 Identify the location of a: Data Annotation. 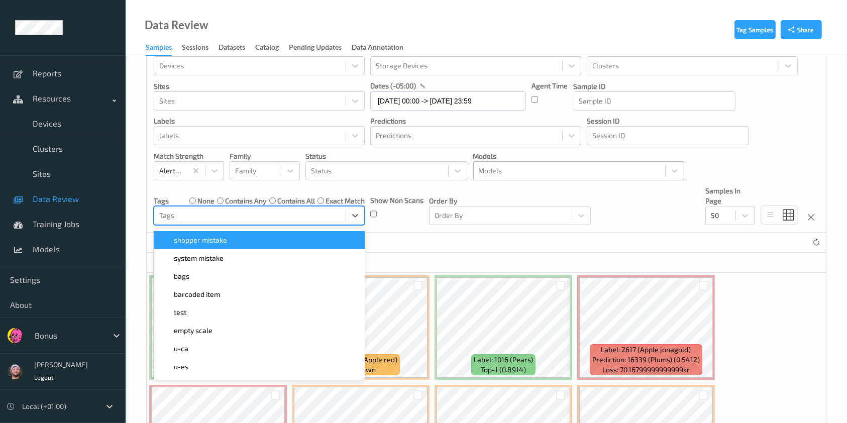
(382, 48).